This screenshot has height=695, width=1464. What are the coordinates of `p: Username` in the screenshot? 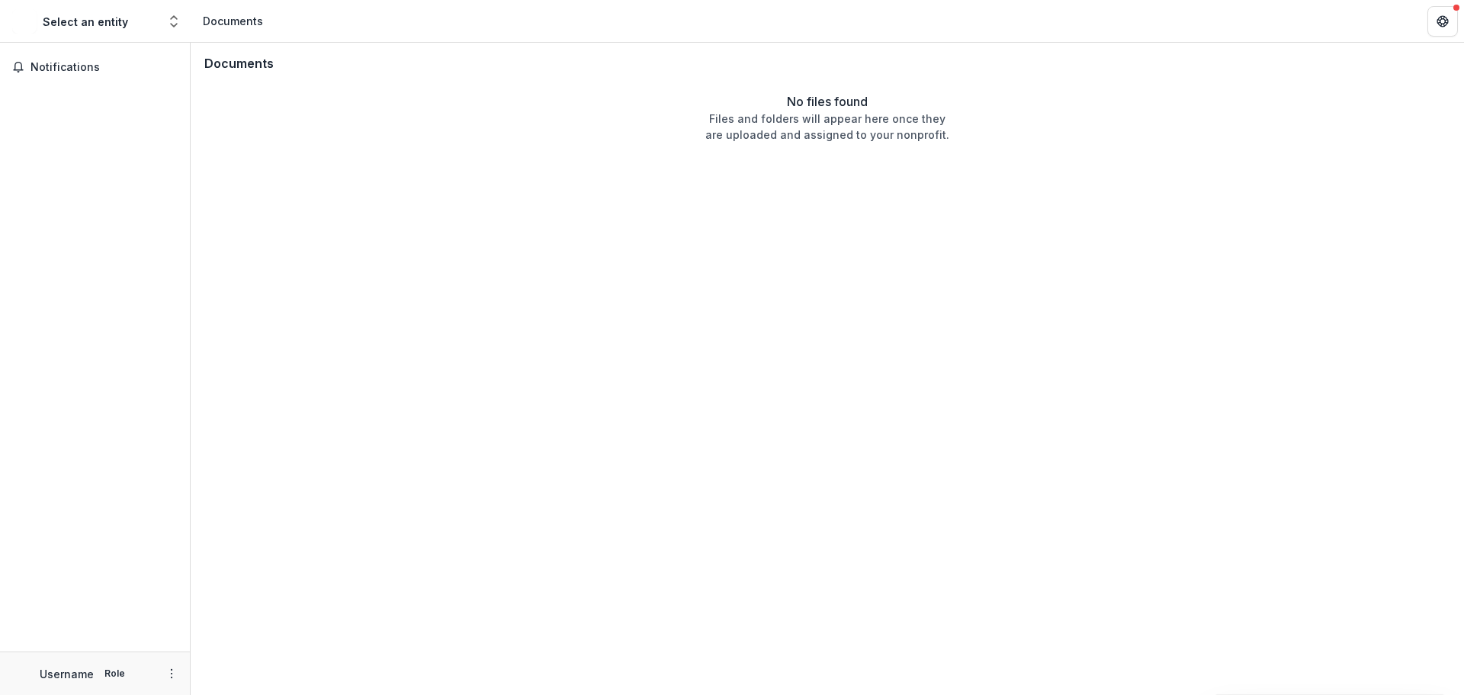 It's located at (66, 673).